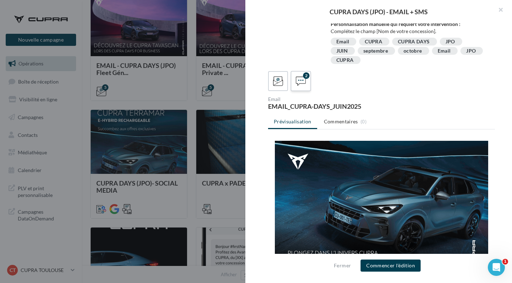  What do you see at coordinates (414, 42) in the screenshot?
I see `div: CUPRA DAYS` at bounding box center [414, 42].